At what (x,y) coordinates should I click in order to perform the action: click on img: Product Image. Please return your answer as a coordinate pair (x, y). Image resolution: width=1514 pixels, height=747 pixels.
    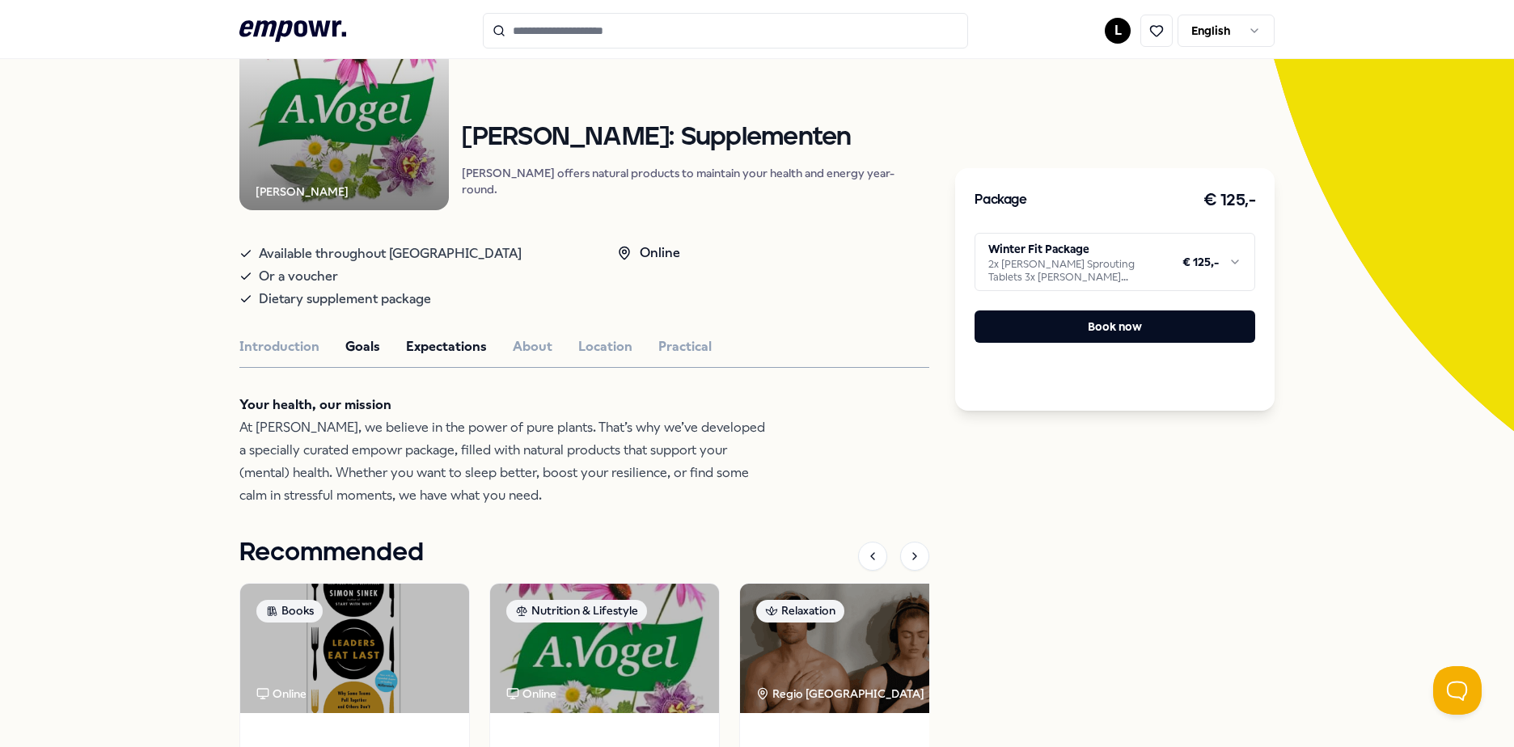
    Looking at the image, I should click on (344, 105).